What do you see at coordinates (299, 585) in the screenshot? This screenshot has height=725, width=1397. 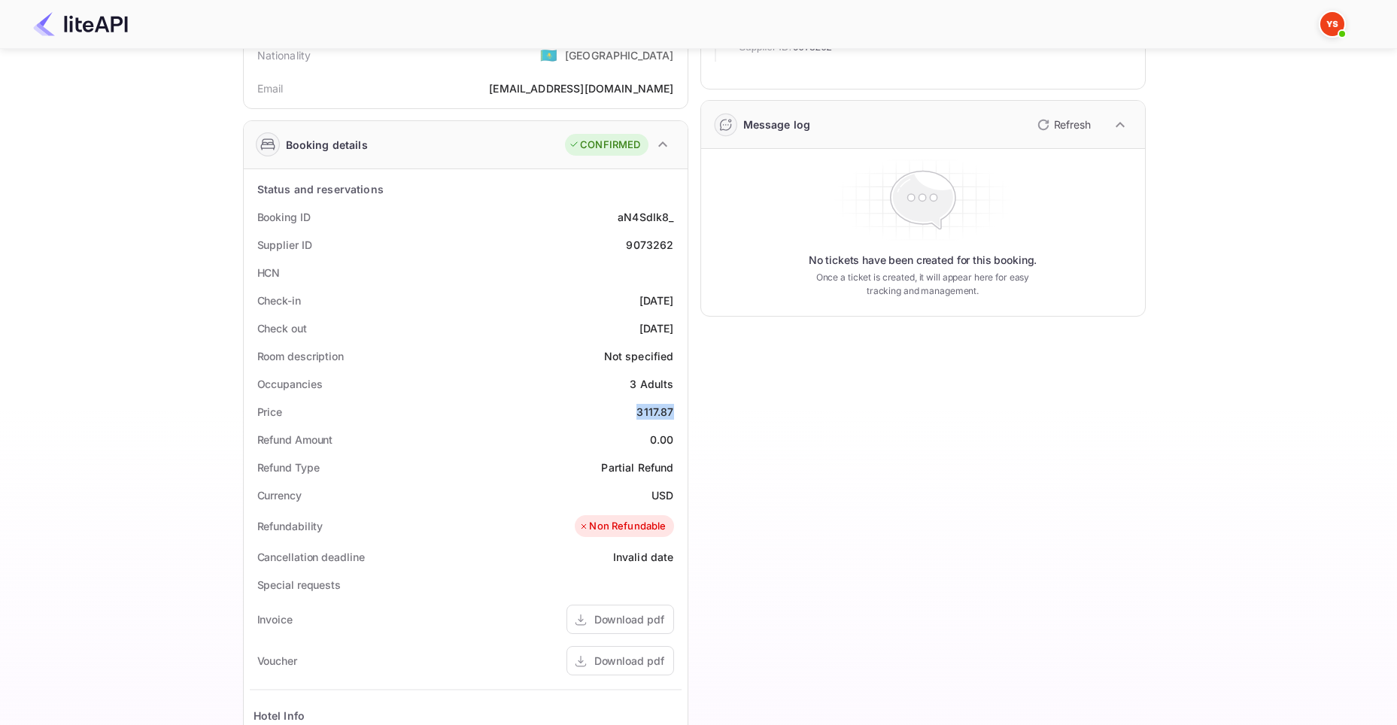 I see `div: Special requests` at bounding box center [299, 585].